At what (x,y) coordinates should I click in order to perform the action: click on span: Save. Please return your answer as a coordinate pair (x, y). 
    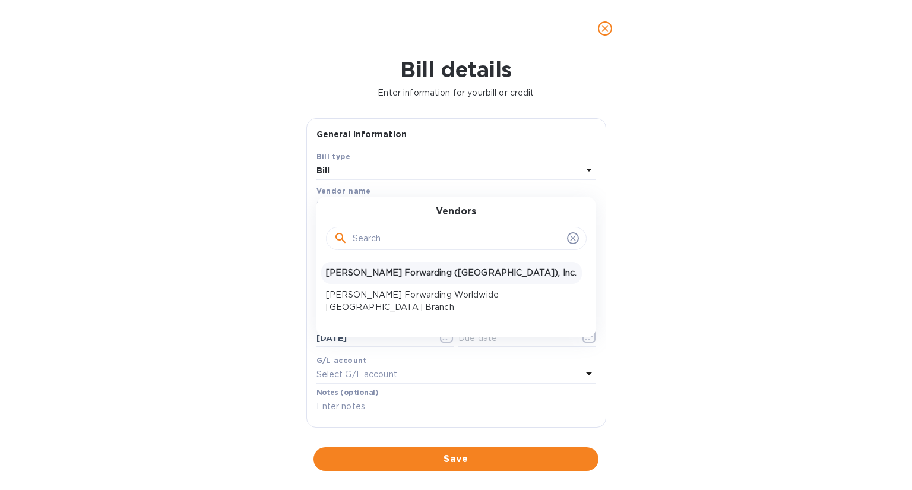
    Looking at the image, I should click on (456, 459).